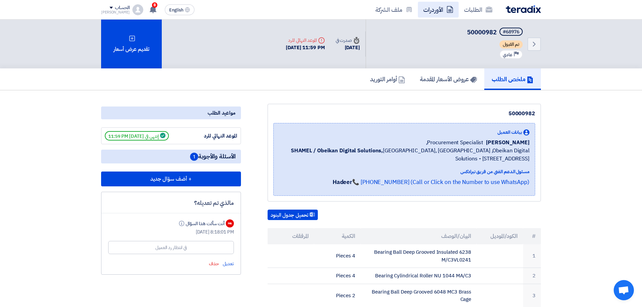 Image resolution: width=642 pixels, height=307 pixels. I want to click on span: الأسئلة والأجوبة, so click(213, 156).